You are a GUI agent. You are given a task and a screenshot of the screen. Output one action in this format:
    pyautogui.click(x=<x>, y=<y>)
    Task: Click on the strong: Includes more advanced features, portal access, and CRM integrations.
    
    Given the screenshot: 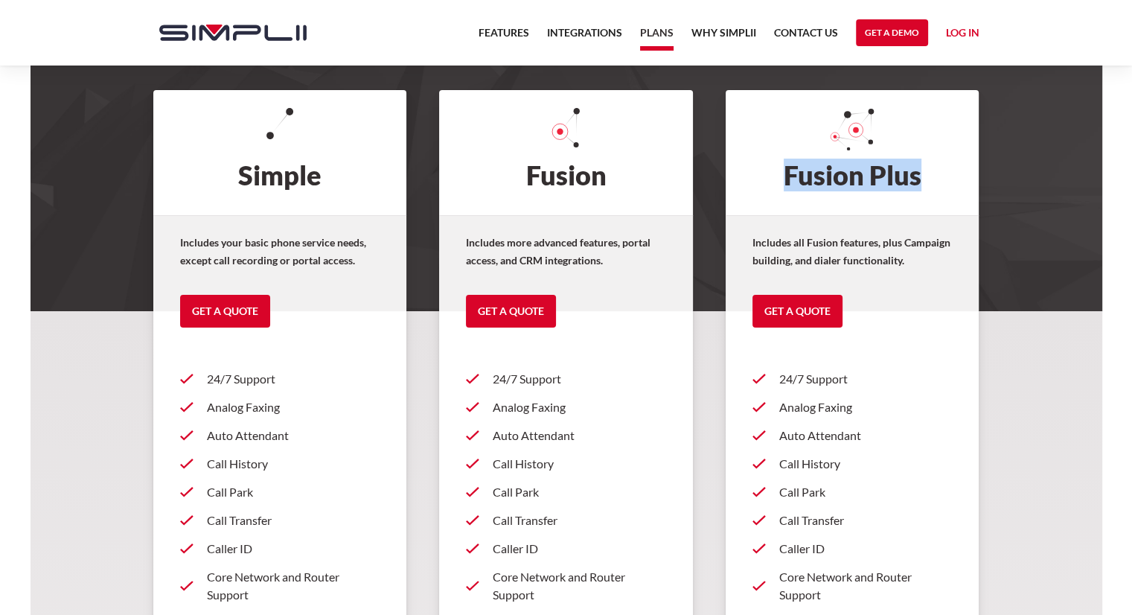 What is the action you would take?
    pyautogui.click(x=558, y=251)
    